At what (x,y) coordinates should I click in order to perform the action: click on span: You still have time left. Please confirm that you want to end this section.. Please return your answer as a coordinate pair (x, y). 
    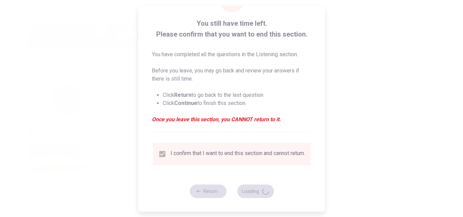
    Looking at the image, I should click on (232, 29).